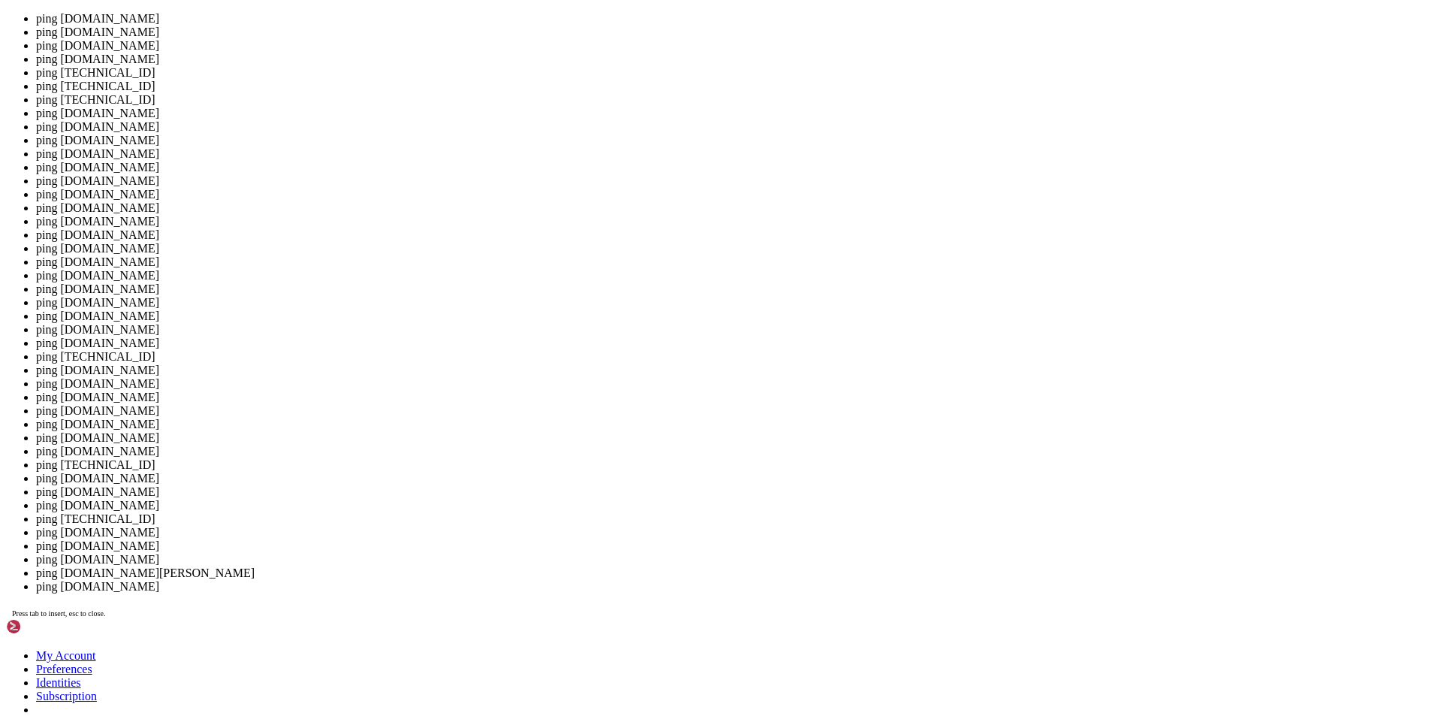  Describe the element at coordinates (66, 696) in the screenshot. I see `a: Subscription` at that location.